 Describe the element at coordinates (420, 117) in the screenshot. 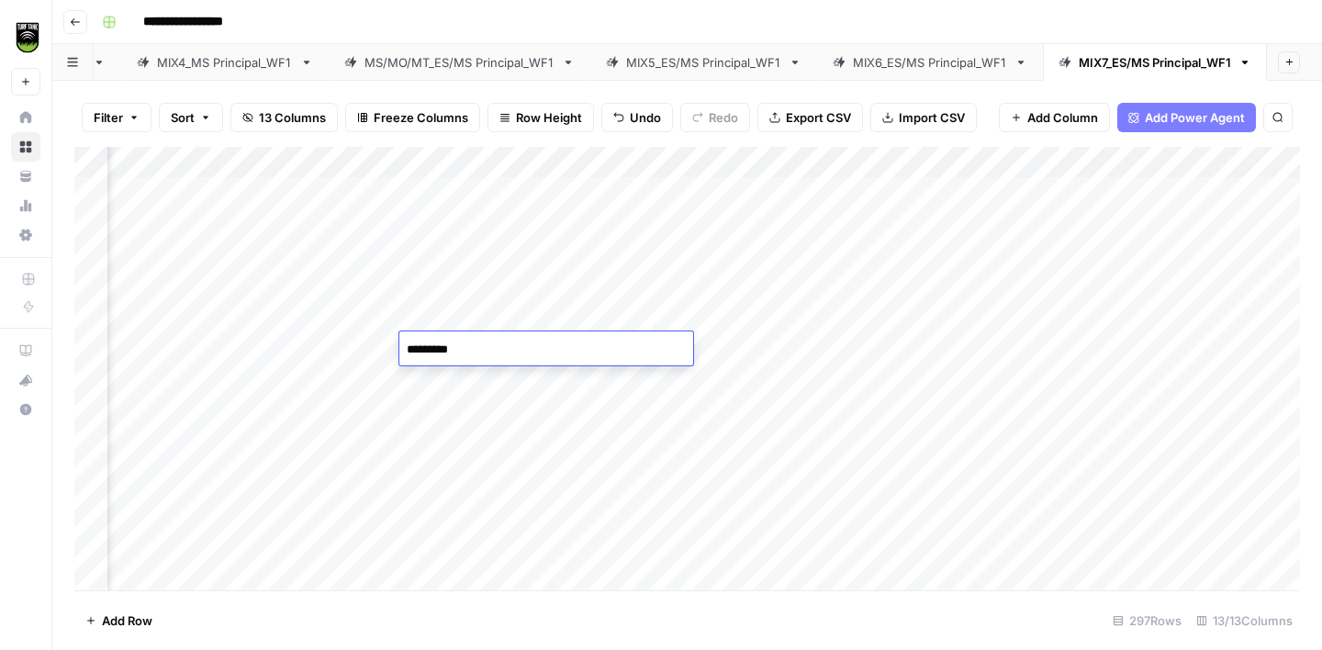

I see `span: Freeze Columns` at that location.